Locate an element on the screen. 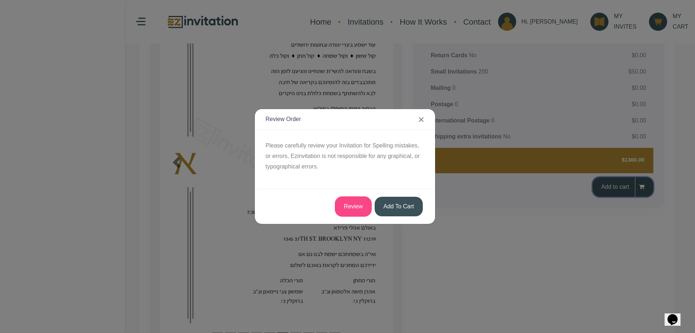 The width and height of the screenshot is (695, 333). p: Please carefully review your Invitation for Spelling mistakes, or errors, Ezinvitation is not res... is located at coordinates (345, 156).